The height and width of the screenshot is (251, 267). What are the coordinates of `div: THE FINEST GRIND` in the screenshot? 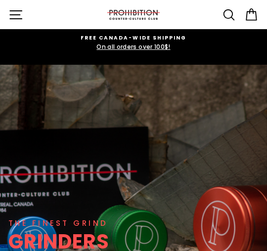 It's located at (58, 224).